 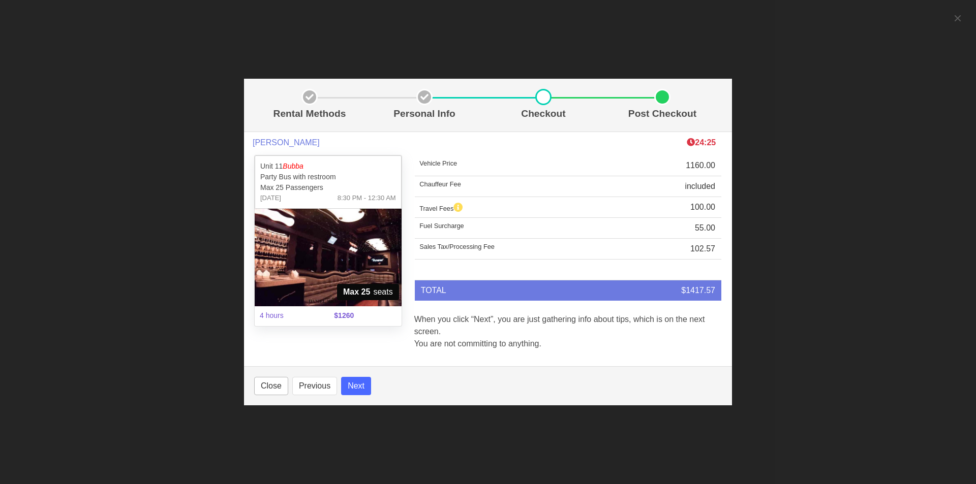 I want to click on img: 11%2002.jpg, so click(x=328, y=258).